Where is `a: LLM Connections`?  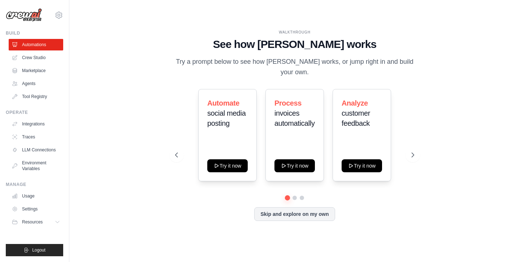 a: LLM Connections is located at coordinates (36, 150).